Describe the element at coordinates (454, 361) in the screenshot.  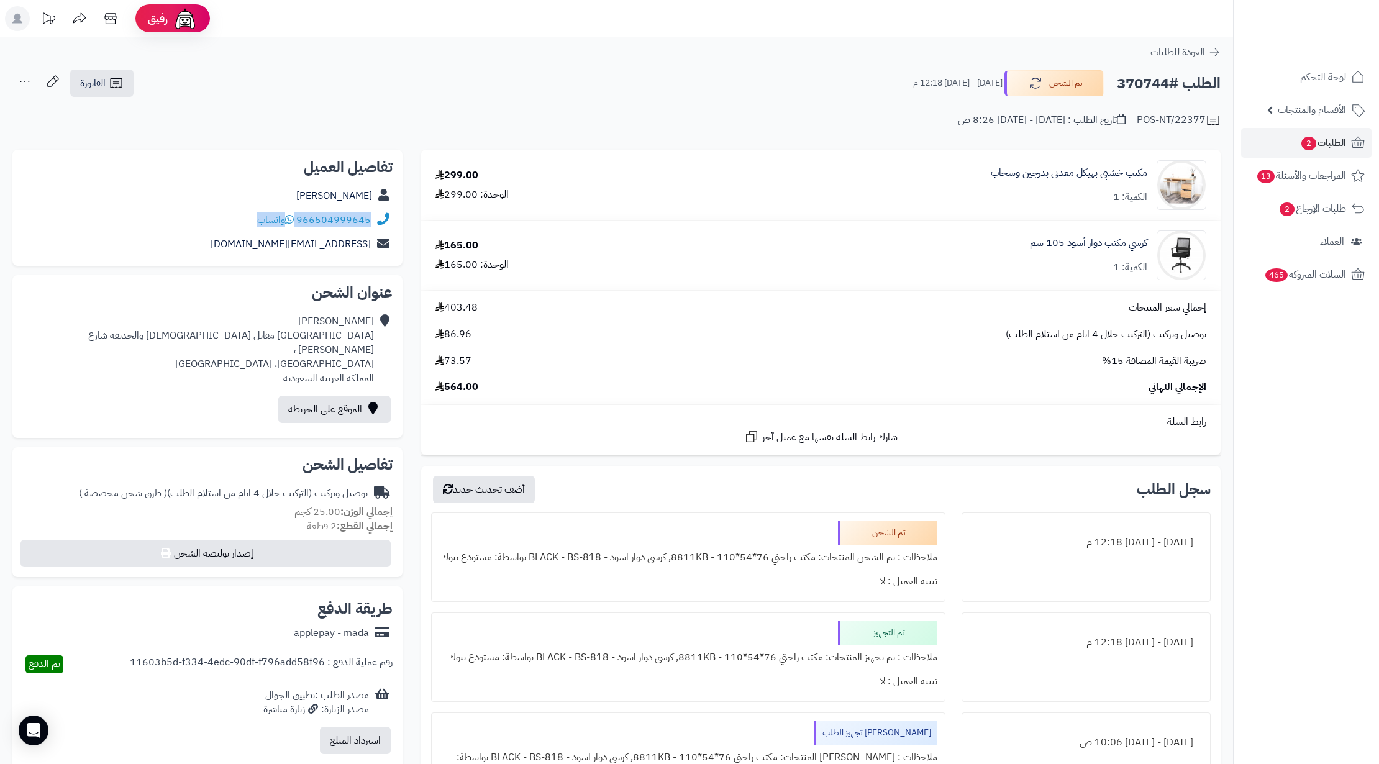
I see `span: 73.57` at that location.